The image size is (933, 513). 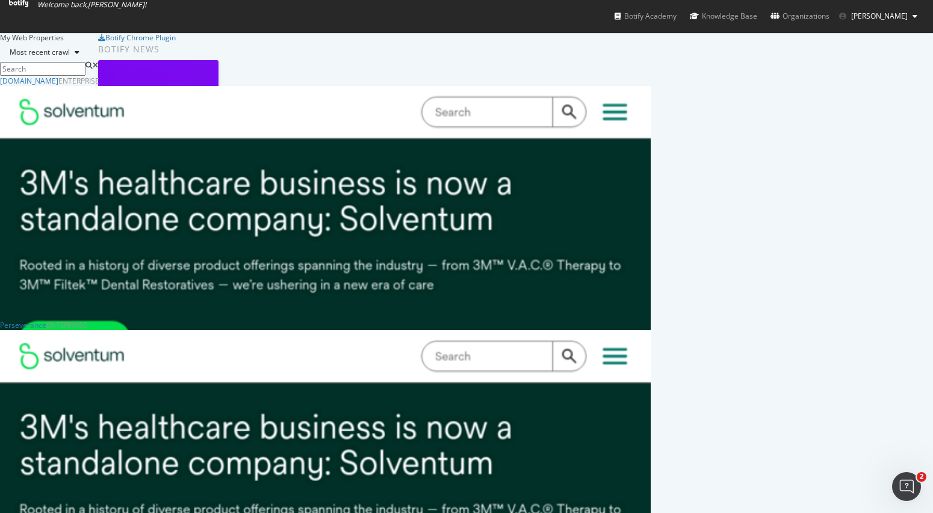 What do you see at coordinates (158, 108) in the screenshot?
I see `img: What Happens When ChatGPT Is Your Holiday Shopper?` at bounding box center [158, 108].